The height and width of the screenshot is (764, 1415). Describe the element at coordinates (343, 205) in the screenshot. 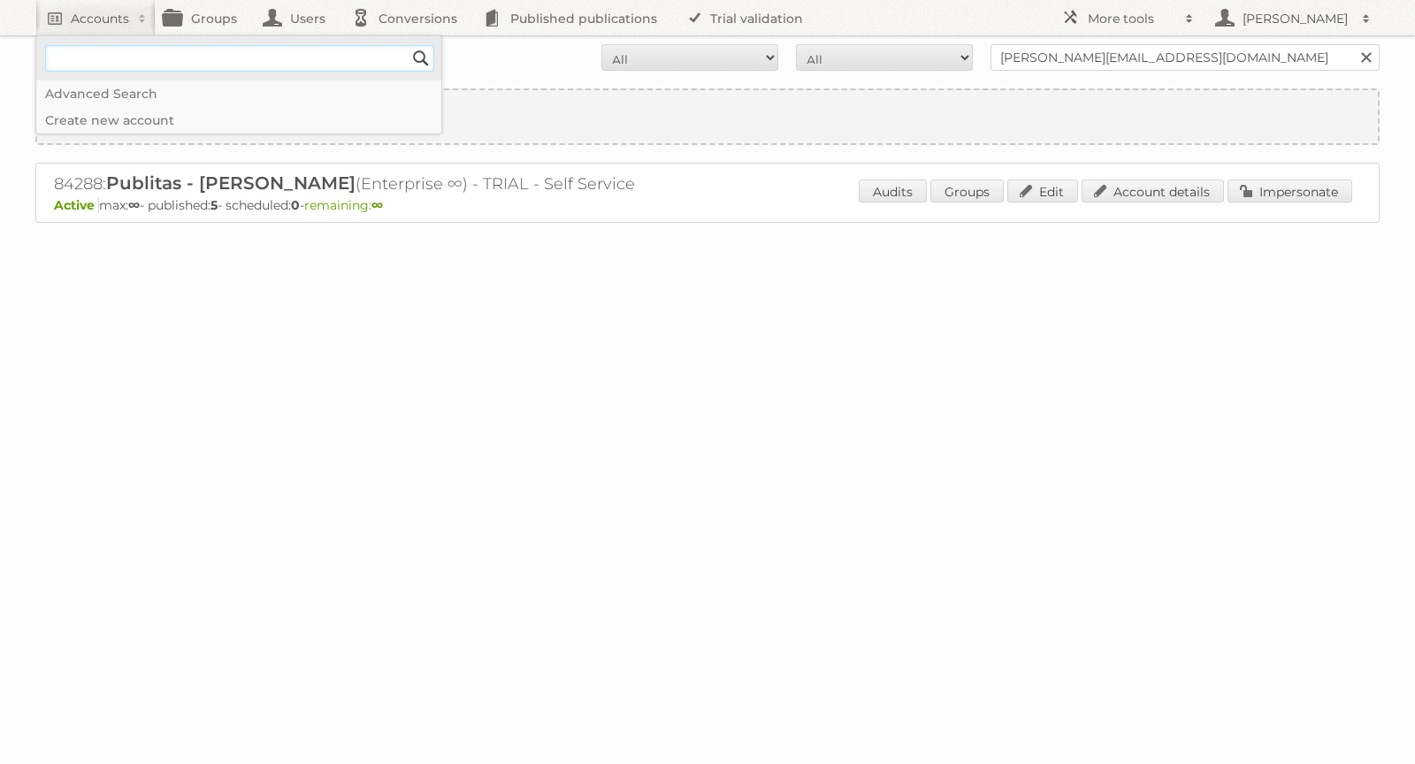

I see `span: remaining:` at that location.